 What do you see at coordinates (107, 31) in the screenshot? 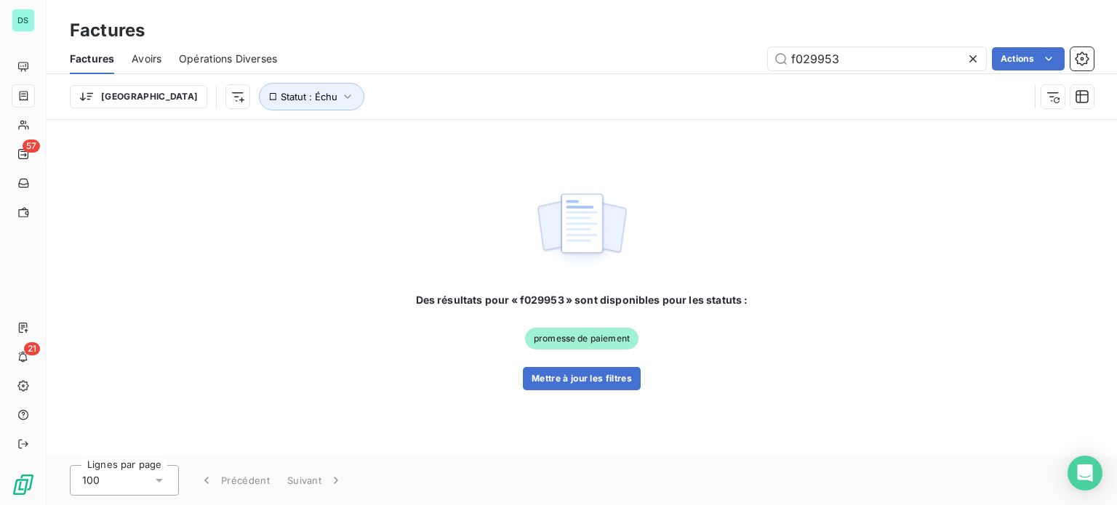
I see `h3: Factures` at bounding box center [107, 31].